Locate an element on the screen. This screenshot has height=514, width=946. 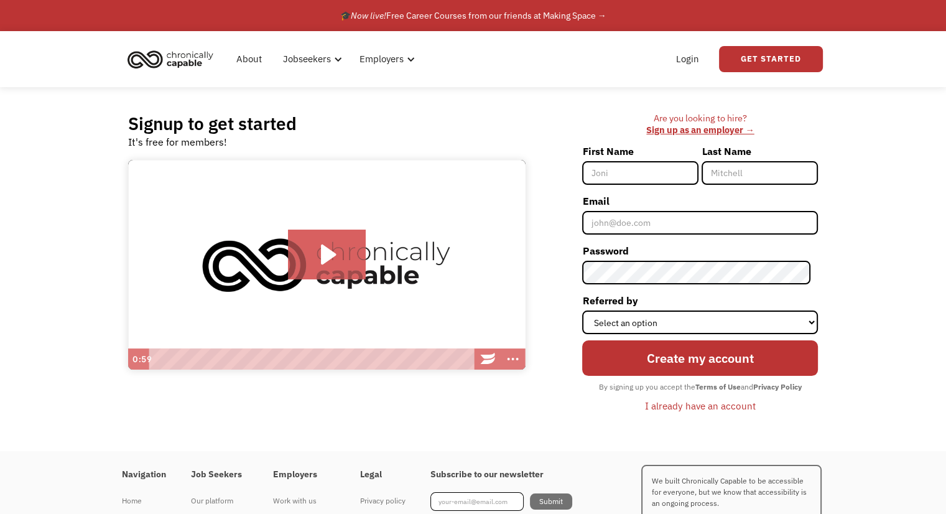
h4: Subscribe to our newsletter is located at coordinates (502, 475).